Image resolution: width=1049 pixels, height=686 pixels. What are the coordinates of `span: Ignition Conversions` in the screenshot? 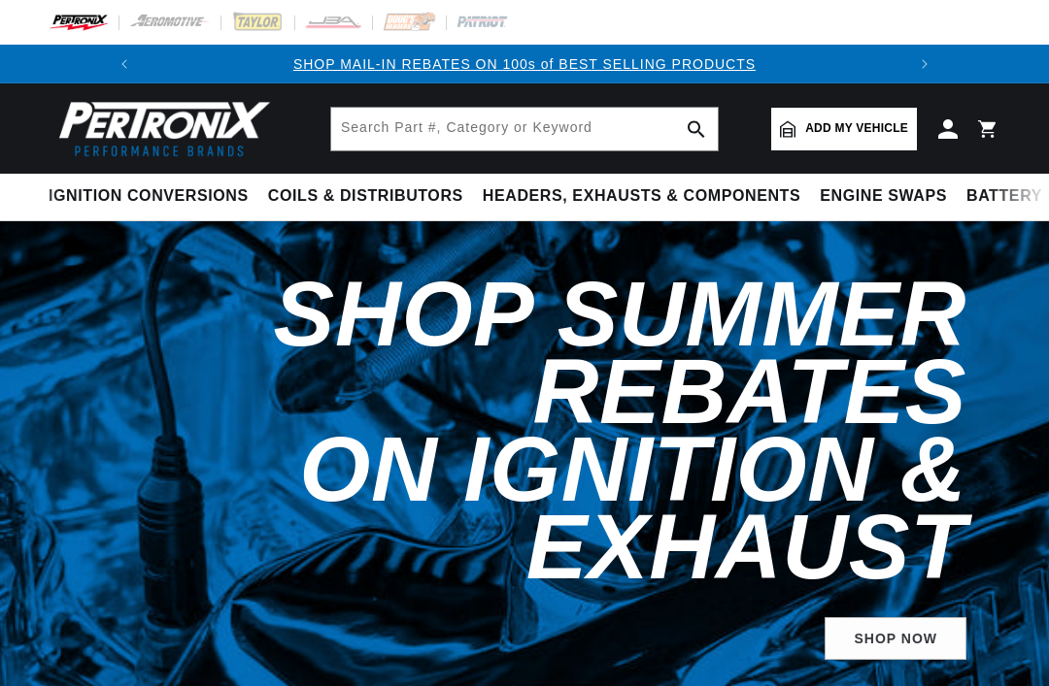 It's located at (149, 196).